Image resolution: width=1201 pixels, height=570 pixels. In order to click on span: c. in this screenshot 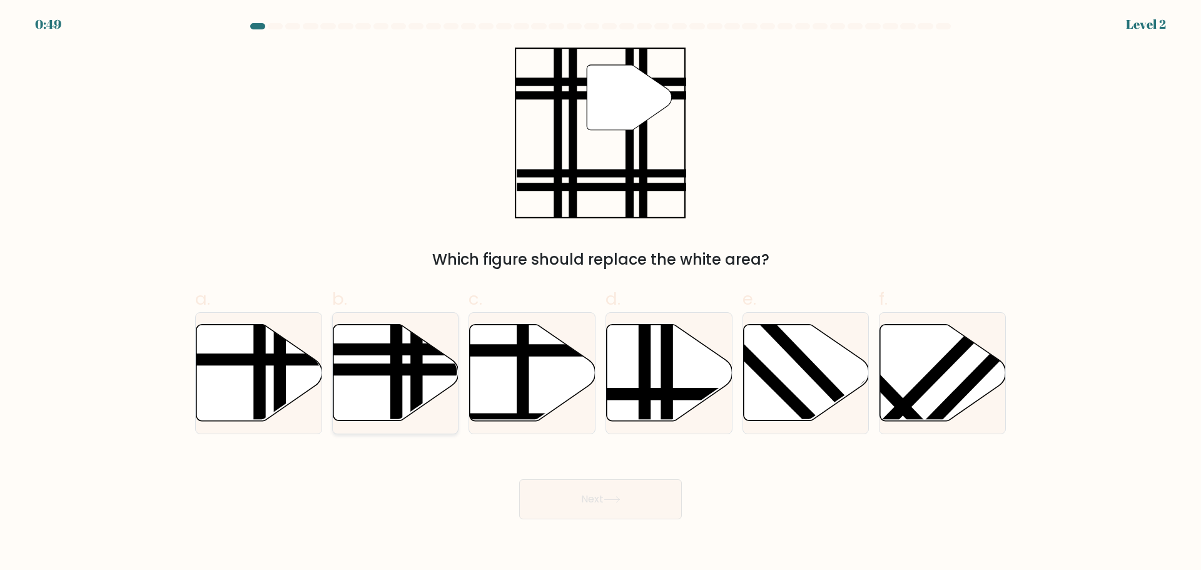, I will do `click(475, 298)`.